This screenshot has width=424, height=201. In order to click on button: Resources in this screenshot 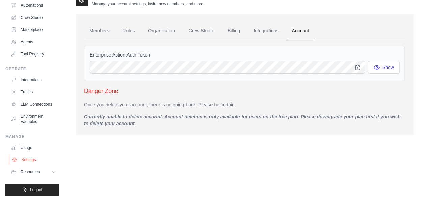, I will do `click(33, 172)`.